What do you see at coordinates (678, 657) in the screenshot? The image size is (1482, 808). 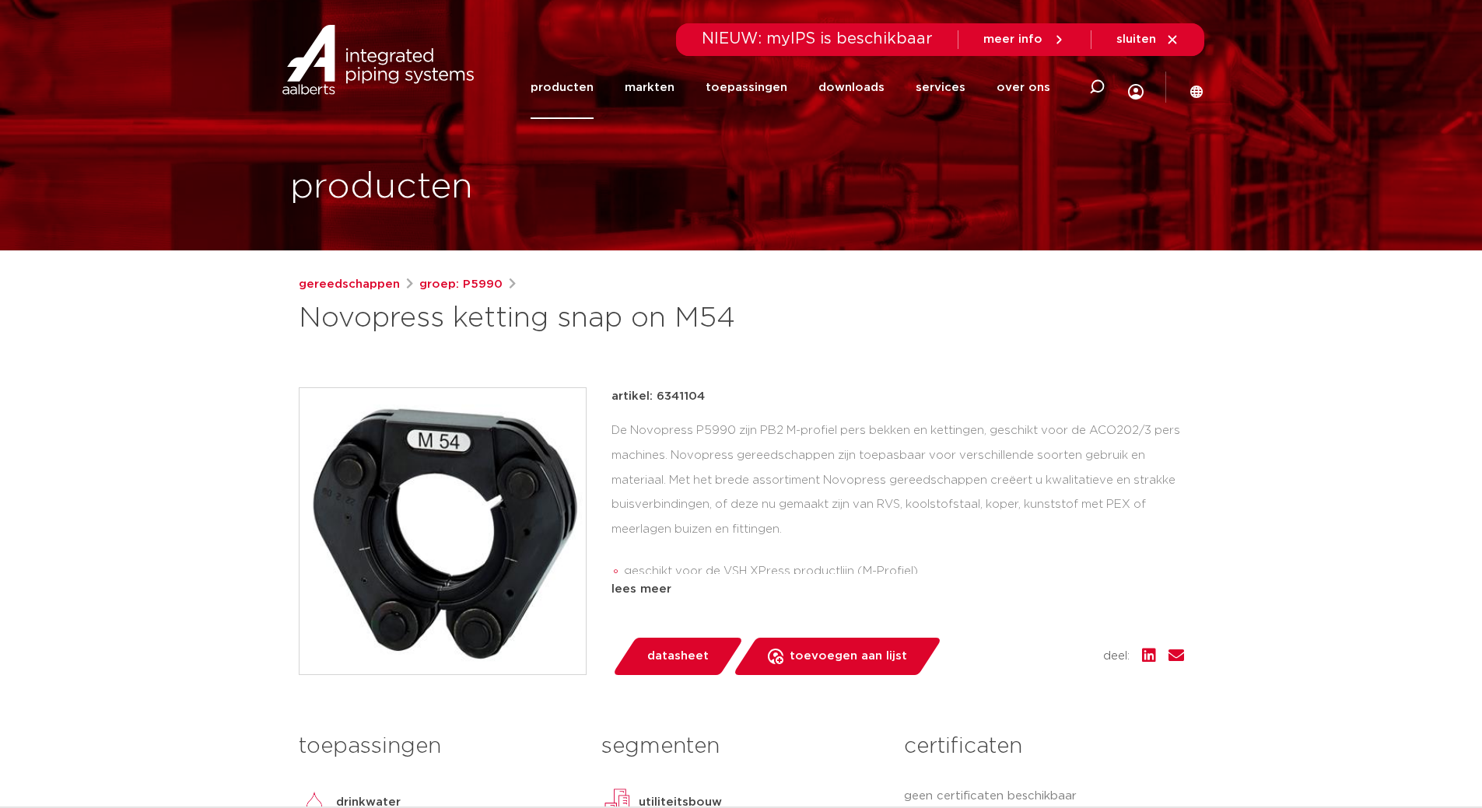 I see `a: datasheet` at bounding box center [678, 657].